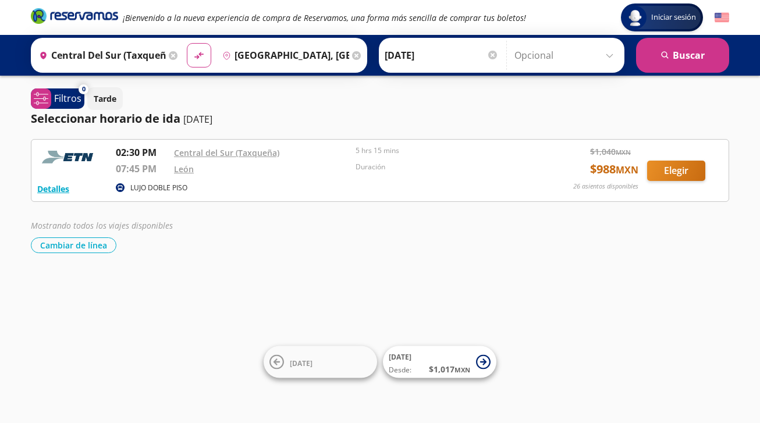 The width and height of the screenshot is (760, 423). What do you see at coordinates (324, 17) in the screenshot?
I see `em: ¡Bienvenido a la nueva experiencia de compra de Reservamos, una forma más sencilla de comprar tus...` at bounding box center [324, 17].